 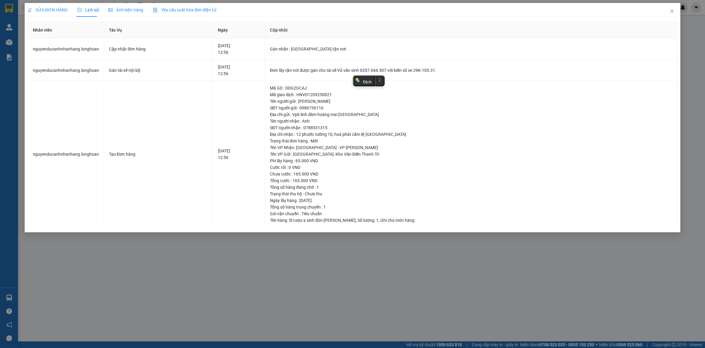 What do you see at coordinates (471, 214) in the screenshot?
I see `div: Gói vận chuyển : Tiêu chuẩn` at bounding box center [471, 214].